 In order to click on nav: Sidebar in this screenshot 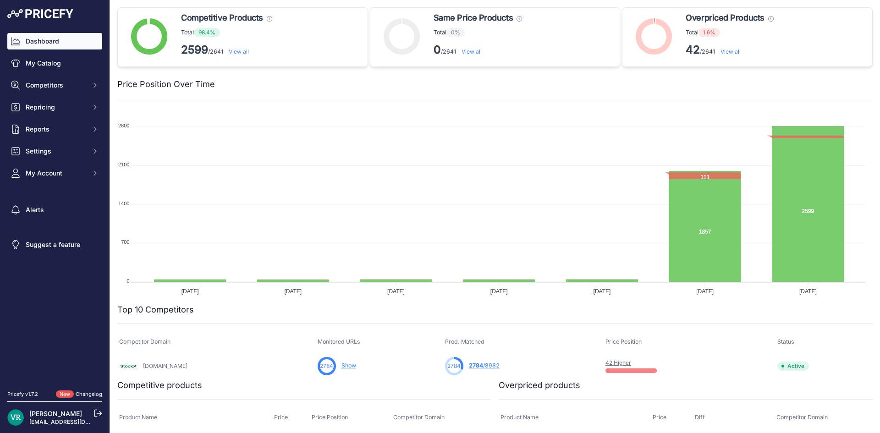, I will do `click(55, 206)`.